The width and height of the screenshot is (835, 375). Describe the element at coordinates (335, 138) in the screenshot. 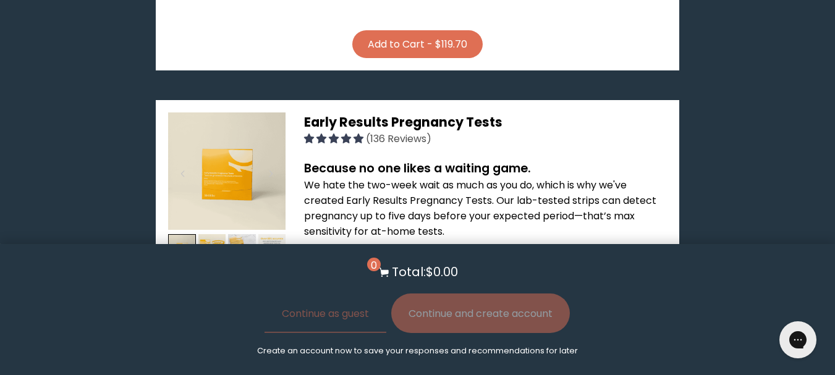

I see `span: 4.99 stars` at that location.